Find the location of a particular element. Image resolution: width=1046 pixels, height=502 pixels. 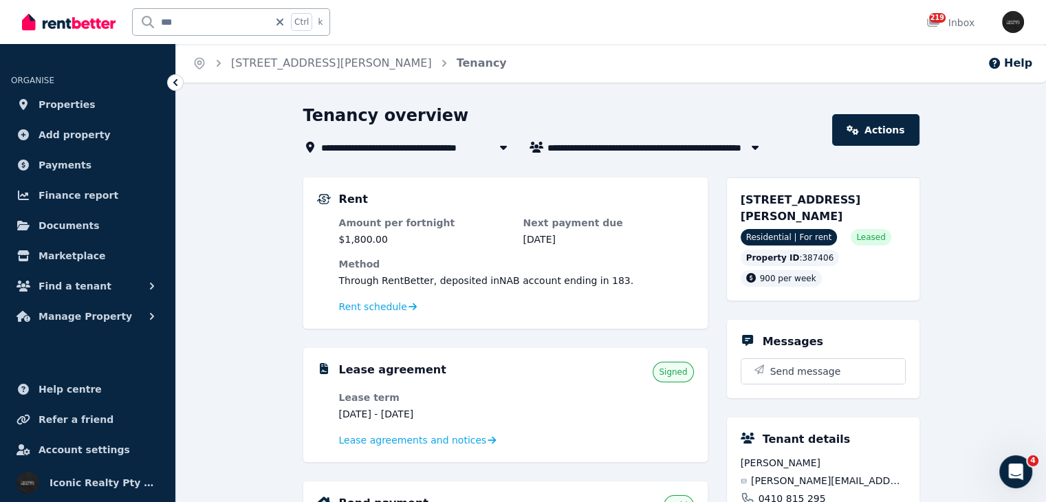

span: Finance report is located at coordinates (78, 195).